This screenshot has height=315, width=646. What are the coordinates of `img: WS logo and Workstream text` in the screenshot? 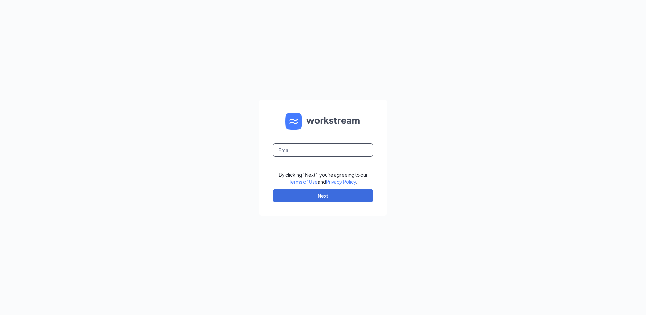 It's located at (323, 121).